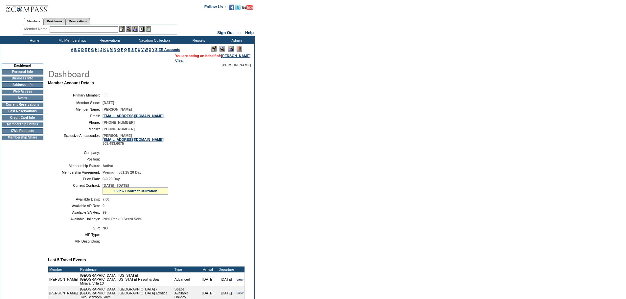 This screenshot has width=626, height=299. Describe the element at coordinates (239, 49) in the screenshot. I see `img: Log Concern/Member Elevation` at that location.